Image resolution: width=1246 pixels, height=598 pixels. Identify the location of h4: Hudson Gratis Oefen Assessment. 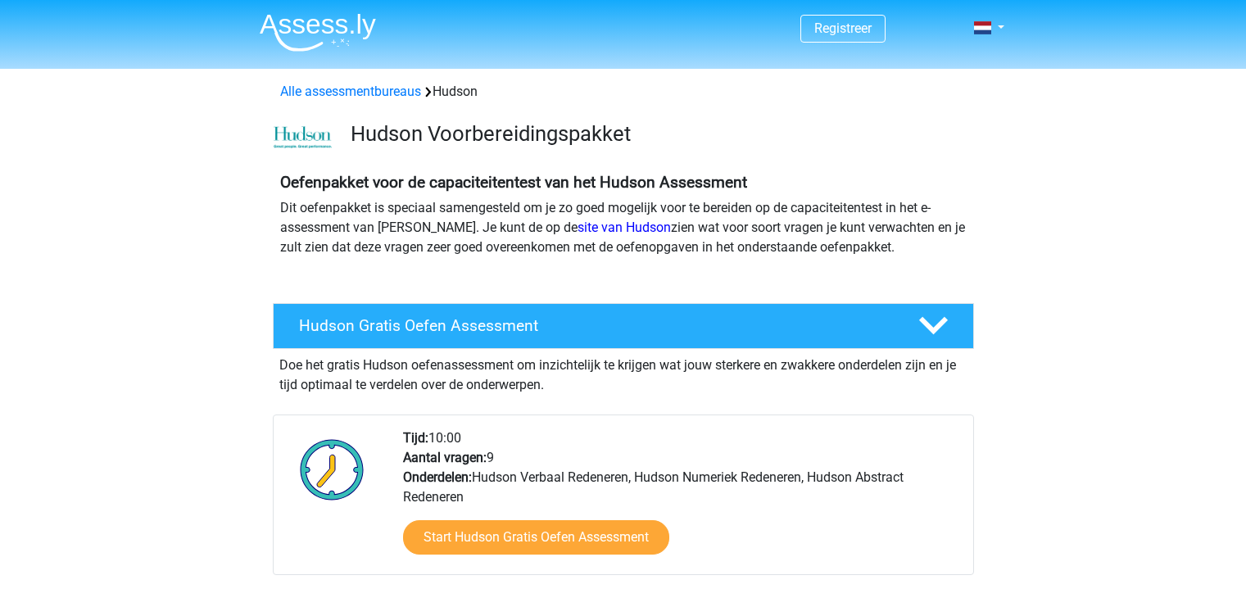
(596, 325).